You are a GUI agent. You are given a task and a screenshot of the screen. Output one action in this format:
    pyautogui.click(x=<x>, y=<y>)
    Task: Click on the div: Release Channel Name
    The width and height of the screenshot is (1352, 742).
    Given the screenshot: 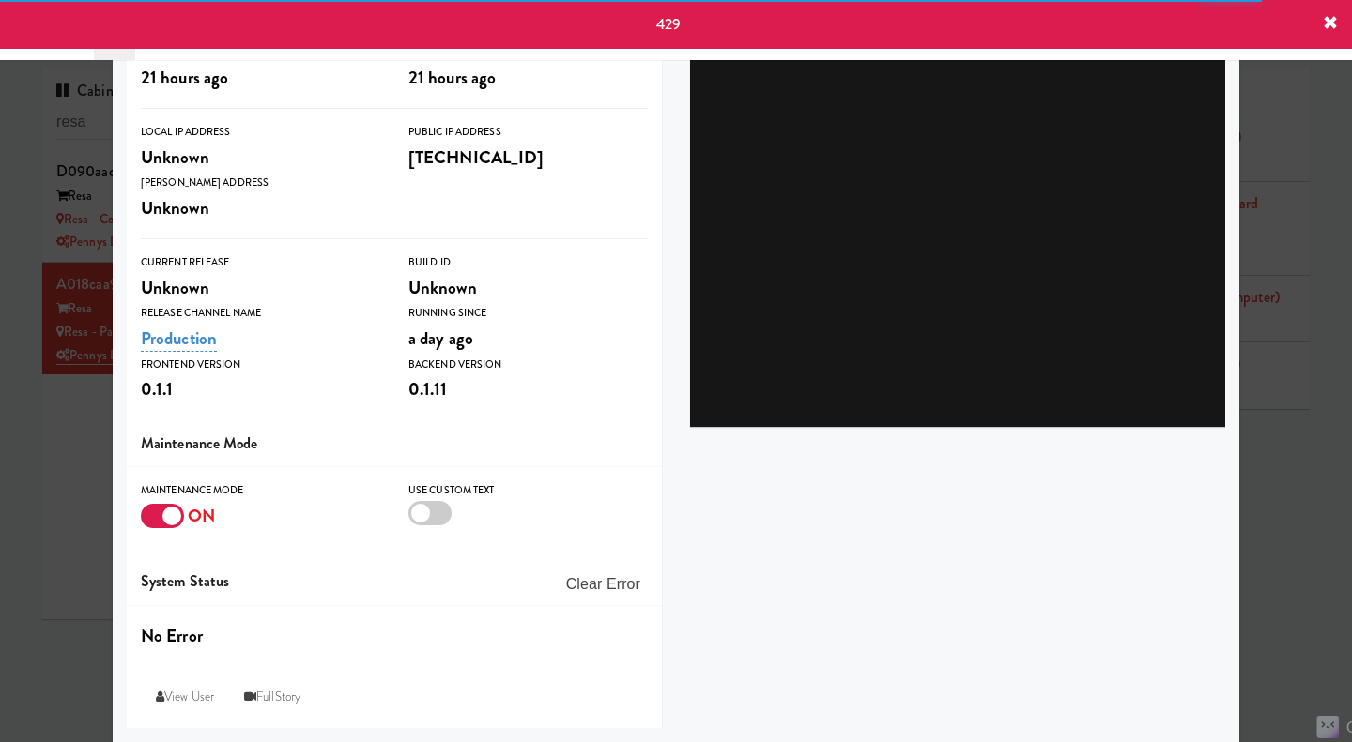 What is the action you would take?
    pyautogui.click(x=260, y=314)
    